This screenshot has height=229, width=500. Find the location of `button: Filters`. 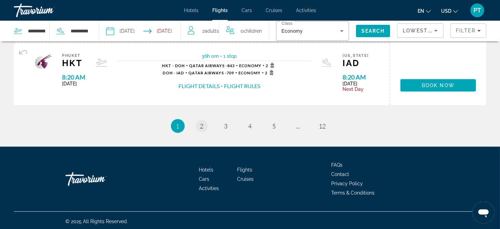

button: Filters is located at coordinates (469, 31).